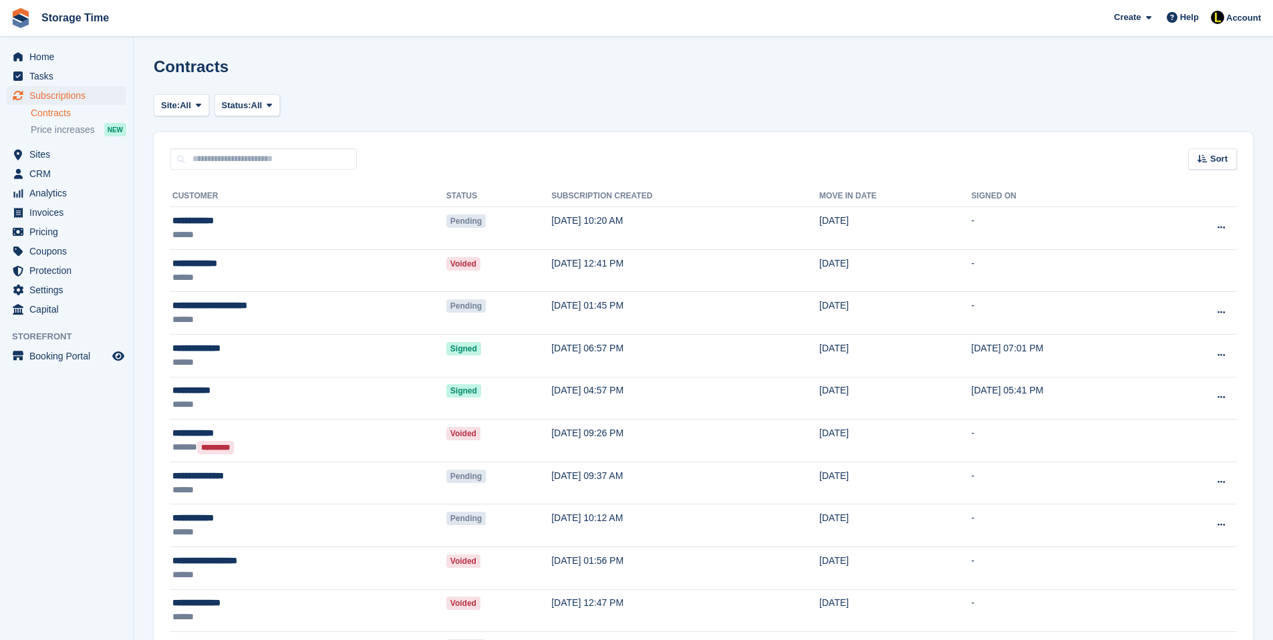 The width and height of the screenshot is (1273, 640). What do you see at coordinates (69, 57) in the screenshot?
I see `span: Home` at bounding box center [69, 57].